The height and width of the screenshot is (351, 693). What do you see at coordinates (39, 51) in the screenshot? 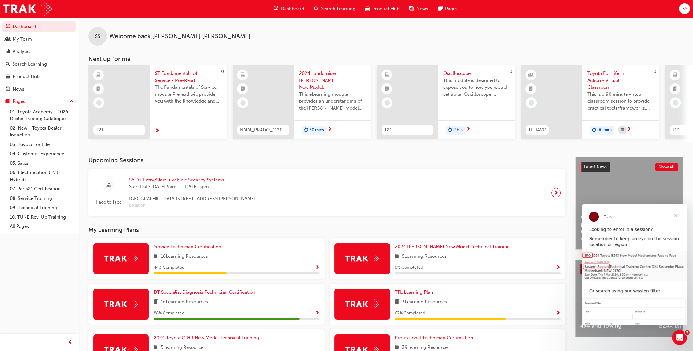
I see `a: Analytics` at bounding box center [39, 51].